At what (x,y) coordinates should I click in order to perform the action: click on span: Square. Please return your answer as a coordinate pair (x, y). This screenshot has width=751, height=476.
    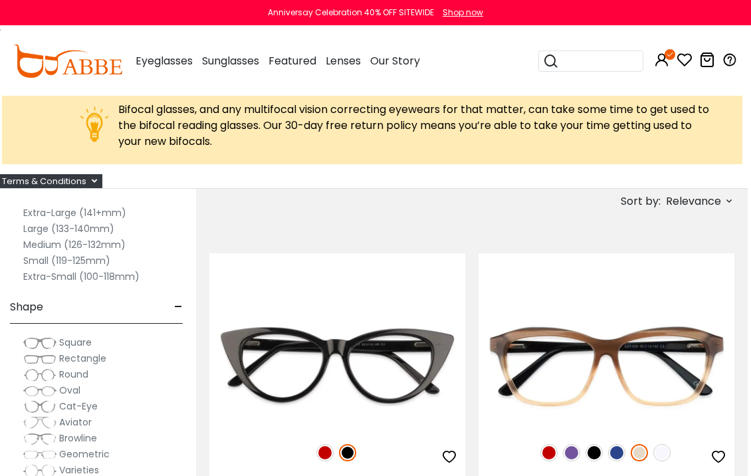
    Looking at the image, I should click on (75, 342).